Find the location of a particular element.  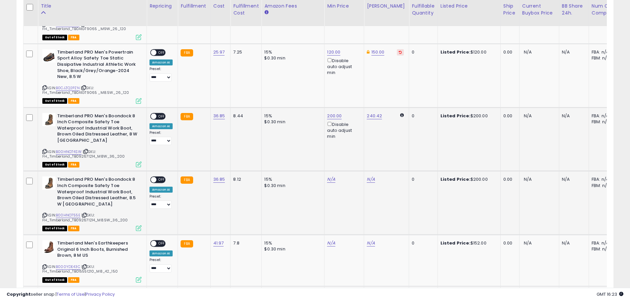

img: 41wz7wHLoZL._SL40_.jpg is located at coordinates (49, 247).